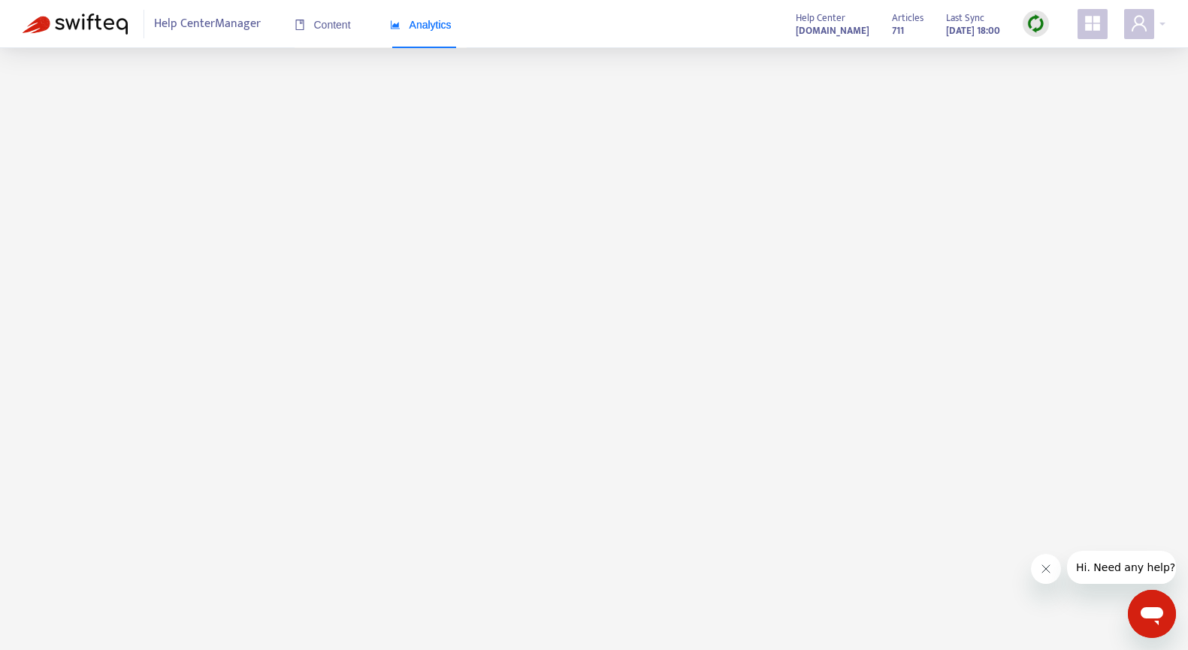 This screenshot has height=650, width=1188. What do you see at coordinates (1139, 23) in the screenshot?
I see `span: user` at bounding box center [1139, 23].